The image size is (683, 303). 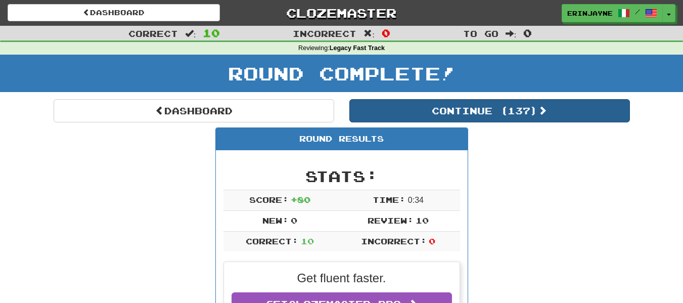 I want to click on div: Round Results, so click(x=342, y=139).